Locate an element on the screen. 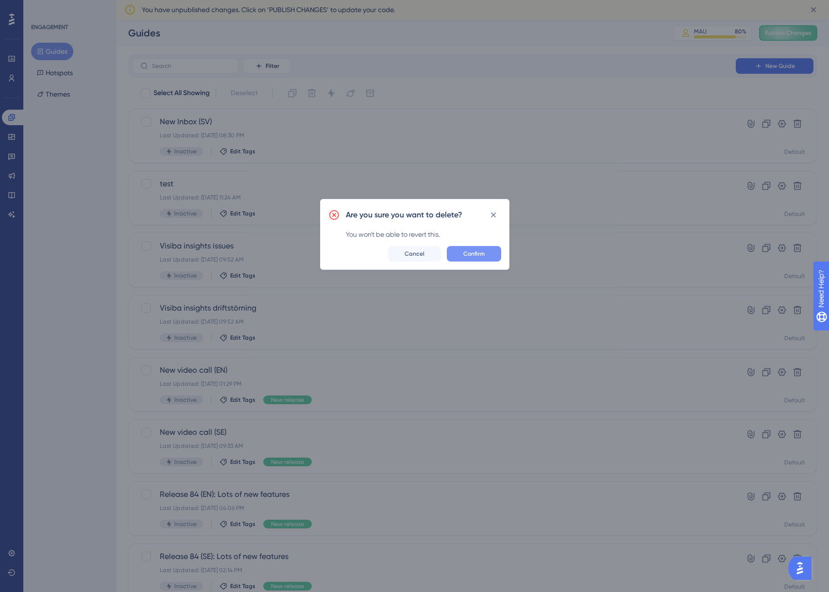 Image resolution: width=829 pixels, height=592 pixels. span: Need Help? is located at coordinates (42, 8).